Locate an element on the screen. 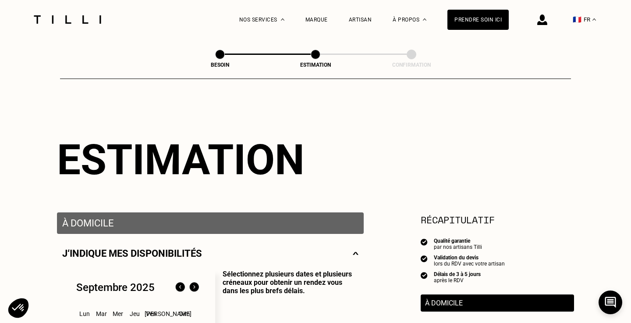 Image resolution: width=631 pixels, height=323 pixels. div: Validation du devis is located at coordinates (470, 257).